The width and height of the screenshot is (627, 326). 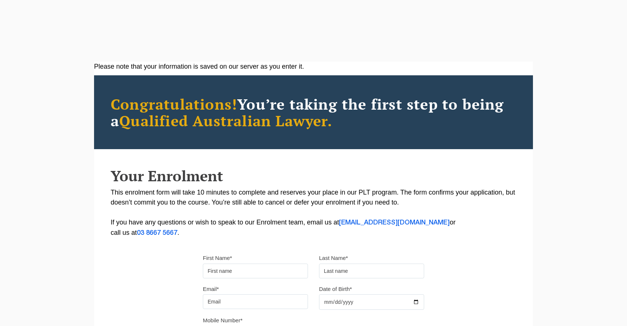 I want to click on label: First Name*, so click(x=217, y=258).